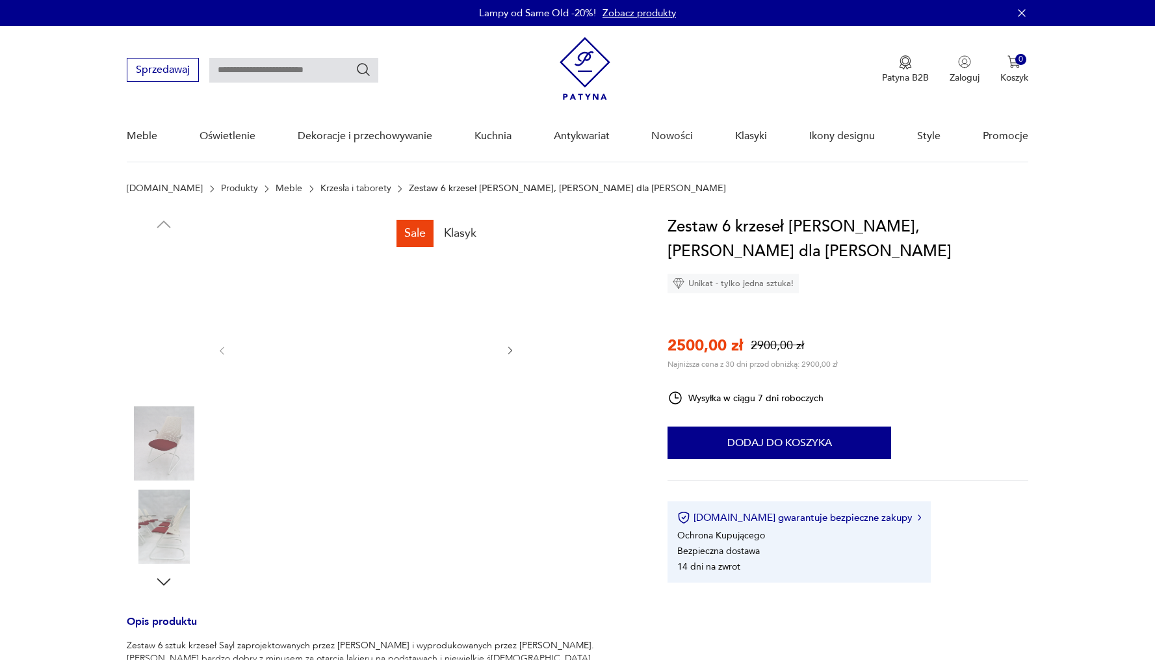 This screenshot has height=660, width=1155. Describe the element at coordinates (842, 136) in the screenshot. I see `a: Ikony designu` at that location.